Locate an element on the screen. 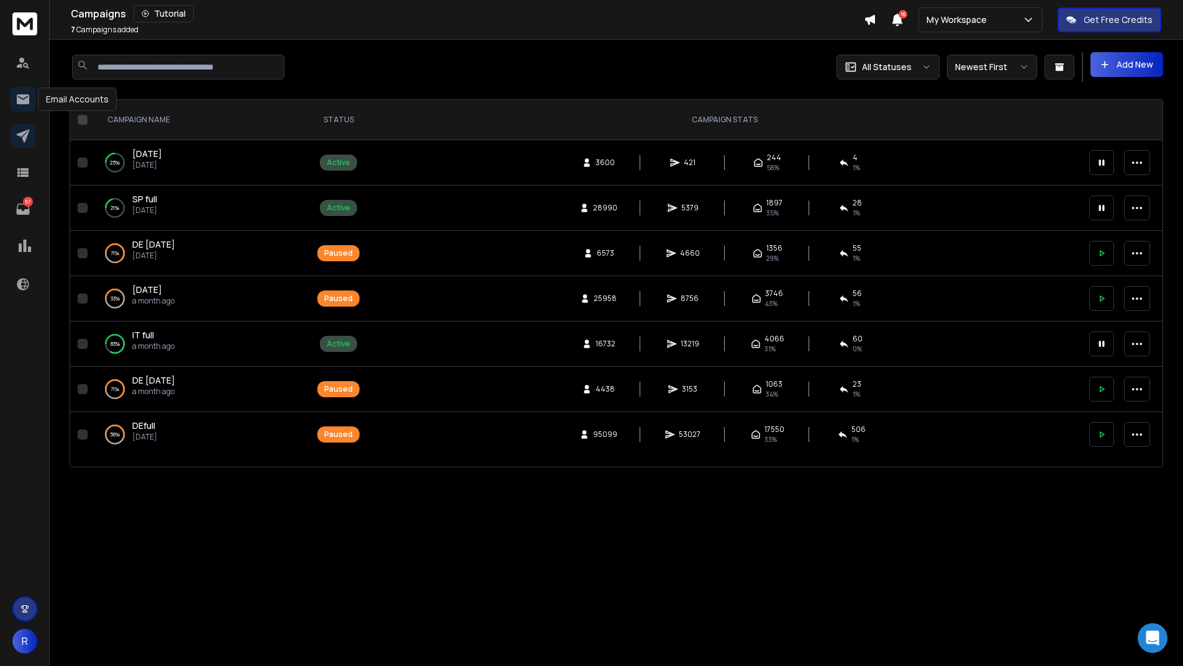 This screenshot has height=666, width=1183. span: 34 % is located at coordinates (772, 394).